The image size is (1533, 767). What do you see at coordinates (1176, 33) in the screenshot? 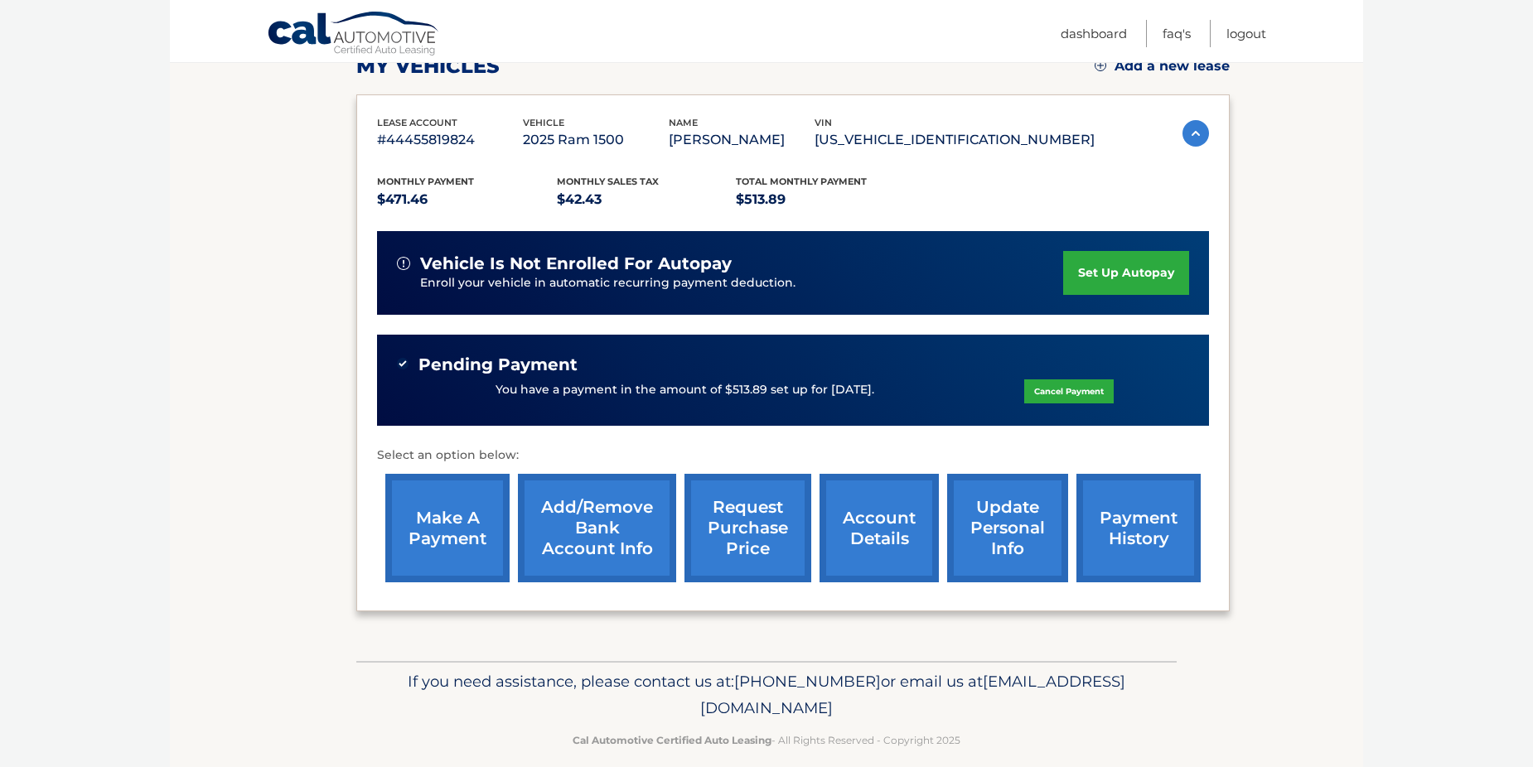
I see `a: FAQ's` at bounding box center [1176, 33].